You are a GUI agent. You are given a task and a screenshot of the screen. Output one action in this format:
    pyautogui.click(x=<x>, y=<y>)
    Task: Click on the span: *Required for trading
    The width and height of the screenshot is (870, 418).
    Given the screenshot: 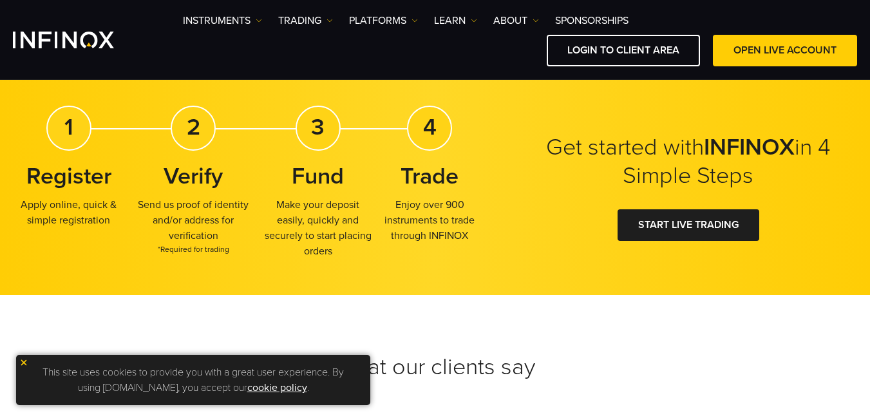 What is the action you would take?
    pyautogui.click(x=194, y=249)
    